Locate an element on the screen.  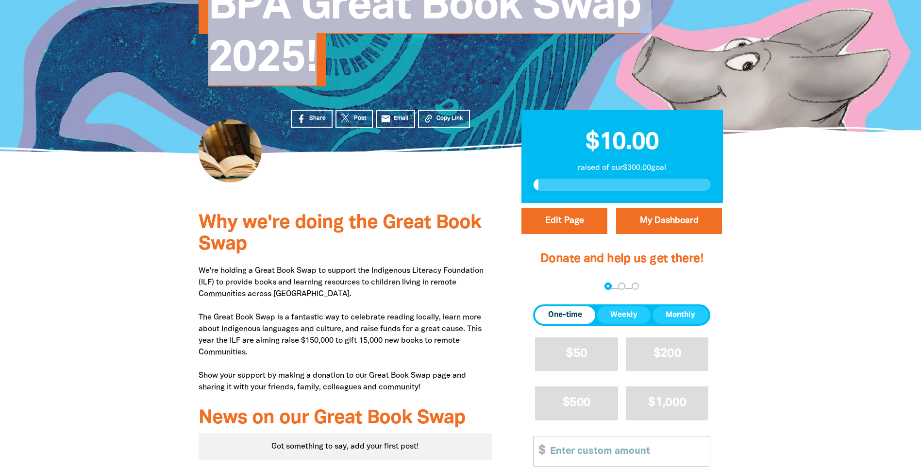
a: Share is located at coordinates (312, 118).